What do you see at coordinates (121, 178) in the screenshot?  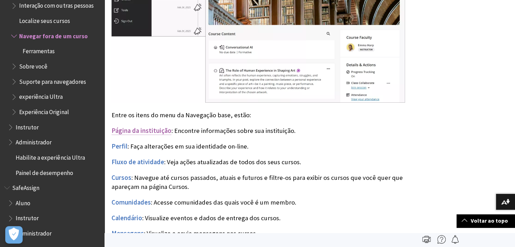 I see `span: Cursos` at bounding box center [121, 178].